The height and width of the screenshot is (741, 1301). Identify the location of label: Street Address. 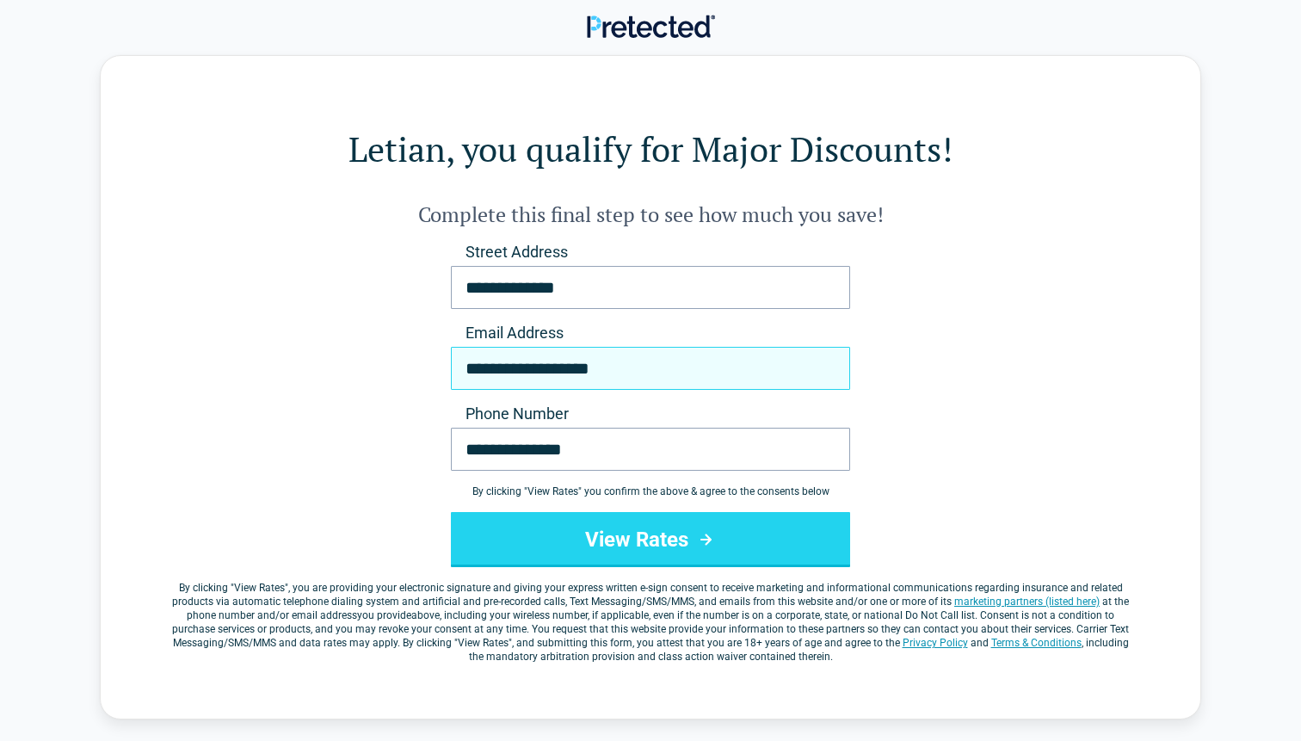
(651, 252).